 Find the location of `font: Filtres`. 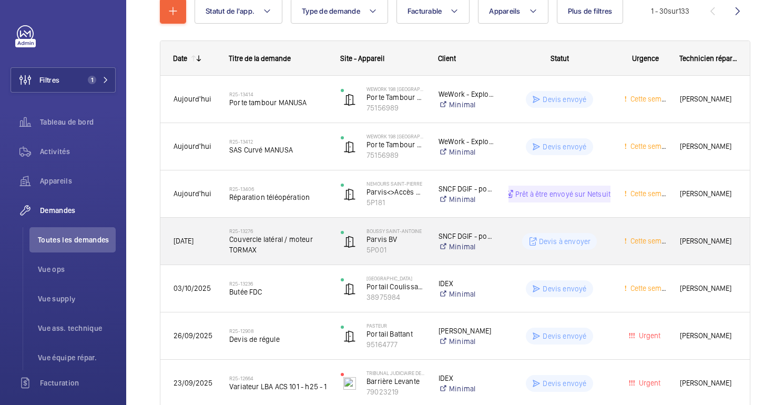

font: Filtres is located at coordinates (49, 80).